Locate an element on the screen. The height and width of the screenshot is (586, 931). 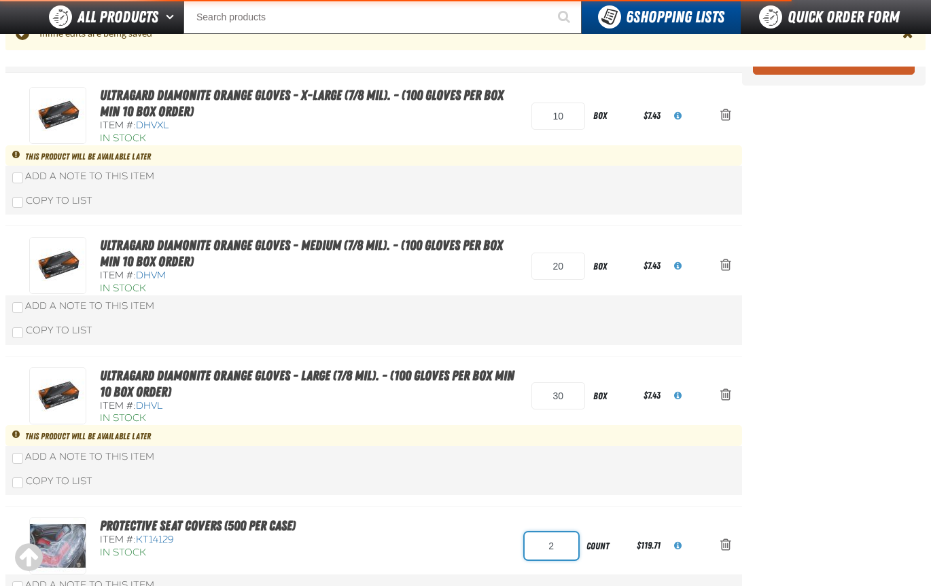
span: DHVM is located at coordinates (151, 275).